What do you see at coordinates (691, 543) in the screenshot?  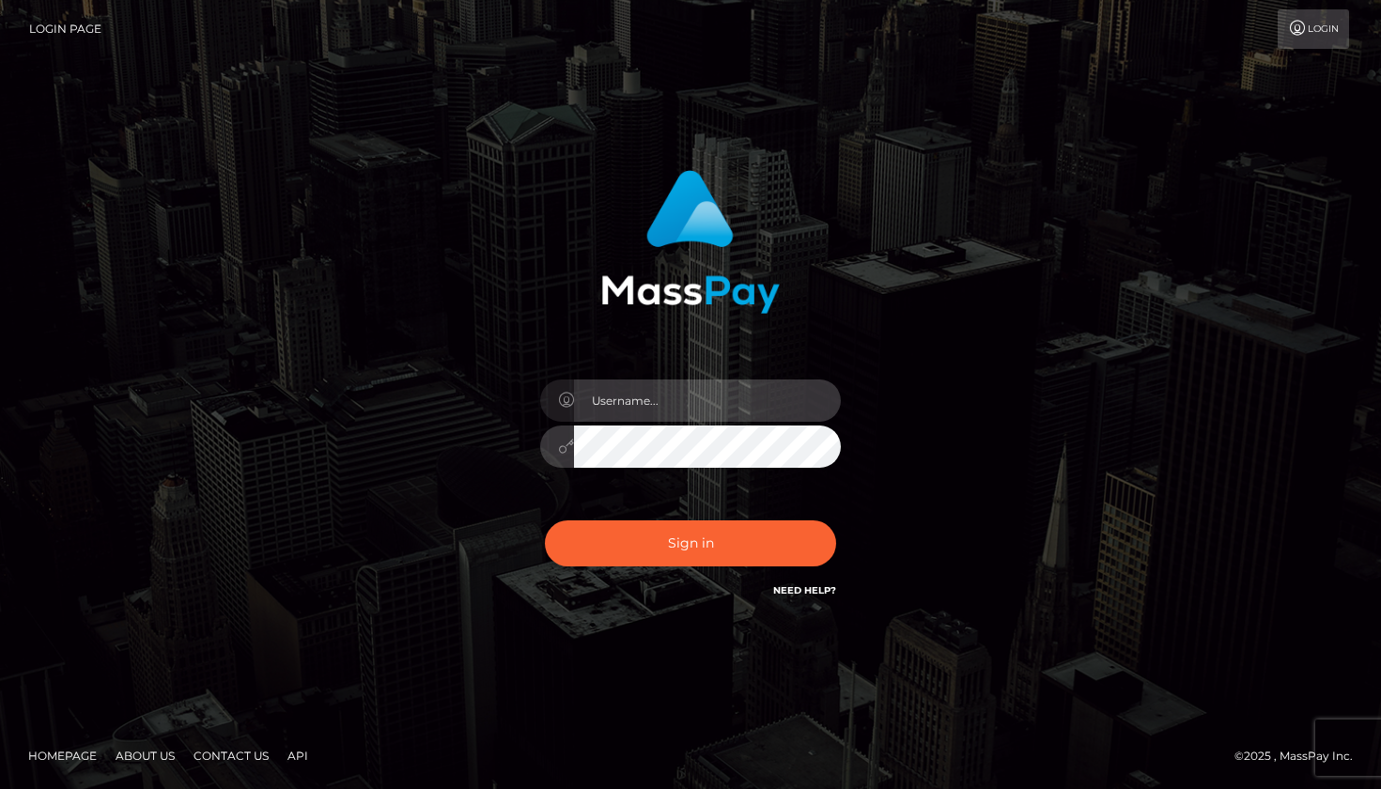 I see `button: Sign in` at bounding box center [691, 543].